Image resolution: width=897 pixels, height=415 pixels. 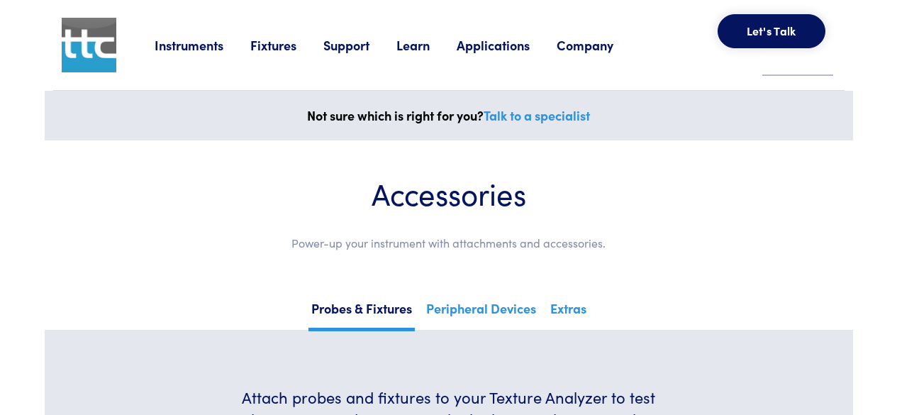 What do you see at coordinates (287, 45) in the screenshot?
I see `a: Fixtures` at bounding box center [287, 45].